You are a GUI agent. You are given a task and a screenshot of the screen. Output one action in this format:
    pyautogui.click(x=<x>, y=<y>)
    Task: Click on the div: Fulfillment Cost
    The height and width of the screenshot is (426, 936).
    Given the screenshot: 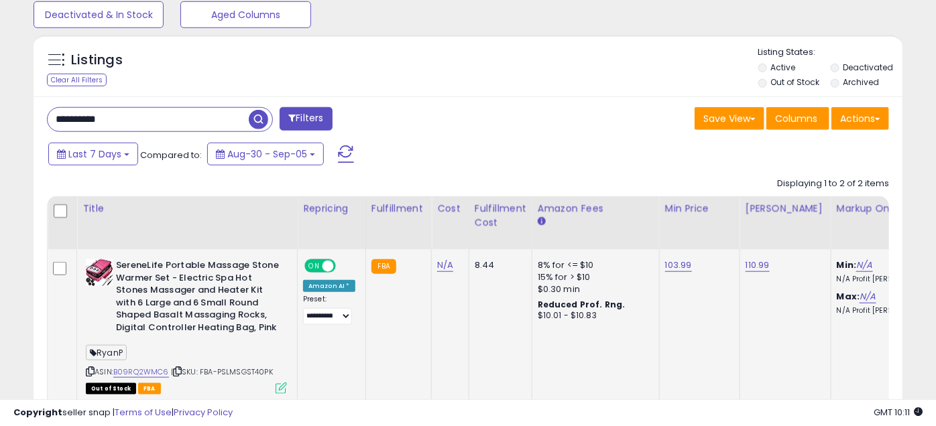 What is the action you would take?
    pyautogui.click(x=500, y=216)
    